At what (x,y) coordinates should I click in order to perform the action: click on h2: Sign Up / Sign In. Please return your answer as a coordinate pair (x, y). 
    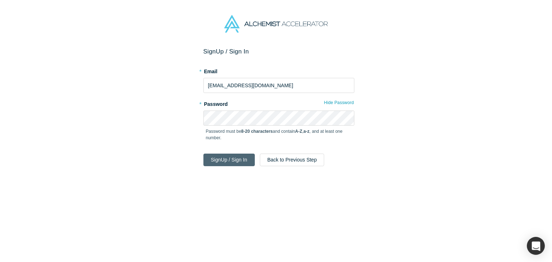
    Looking at the image, I should click on (279, 51).